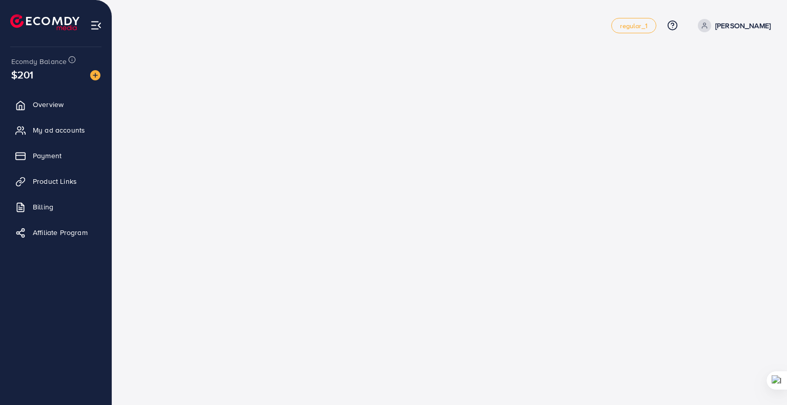 This screenshot has width=787, height=405. I want to click on span: Billing, so click(43, 207).